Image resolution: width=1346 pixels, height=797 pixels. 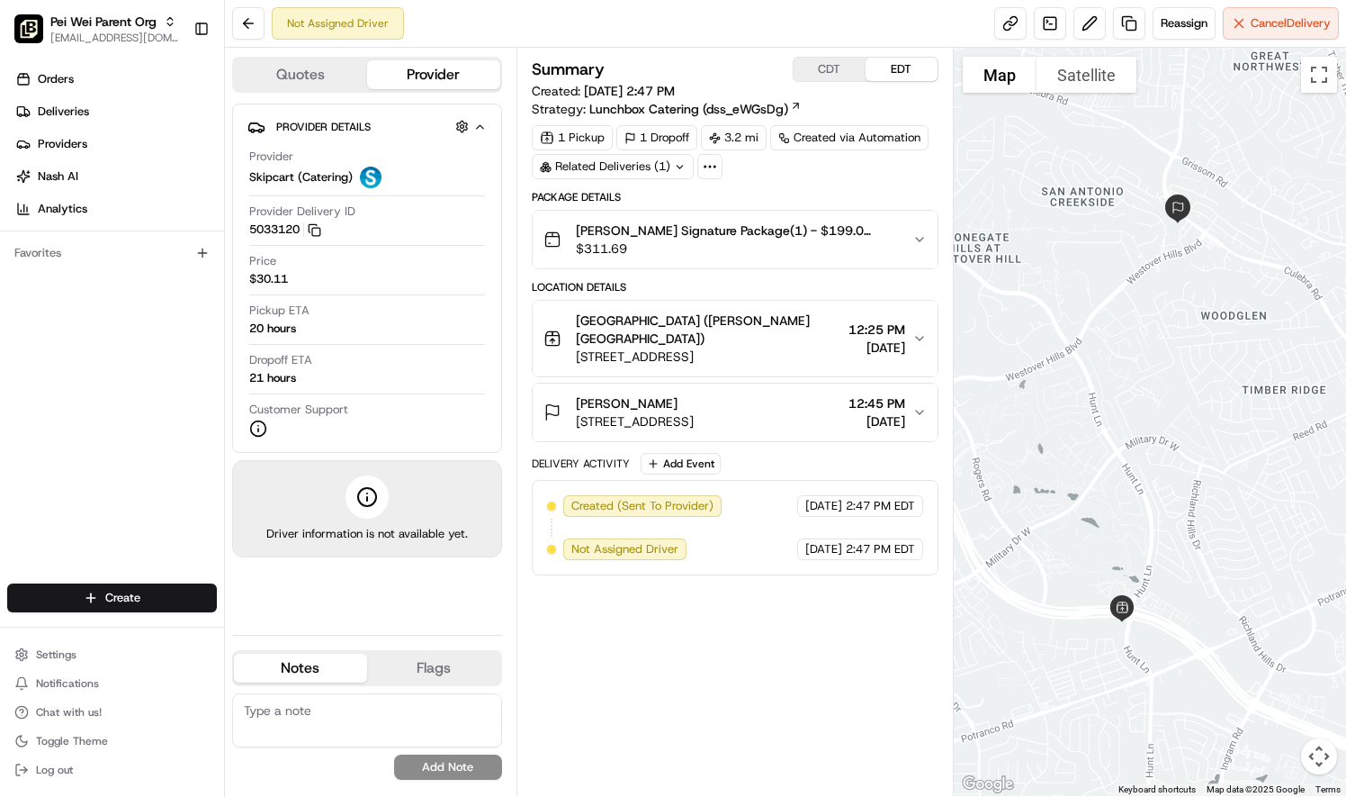 I want to click on div: Favorites, so click(x=112, y=253).